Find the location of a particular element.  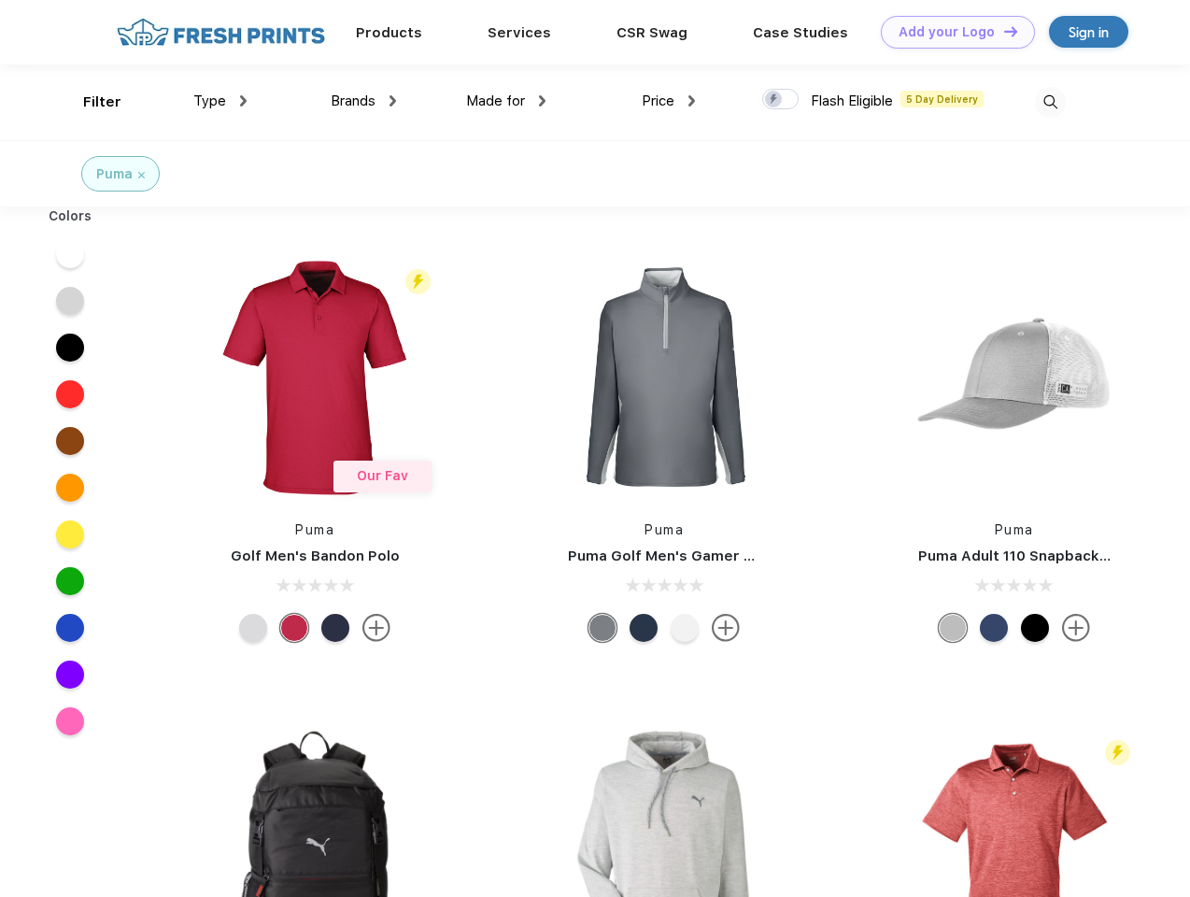

span: 5 Day Delivery is located at coordinates (942, 99).